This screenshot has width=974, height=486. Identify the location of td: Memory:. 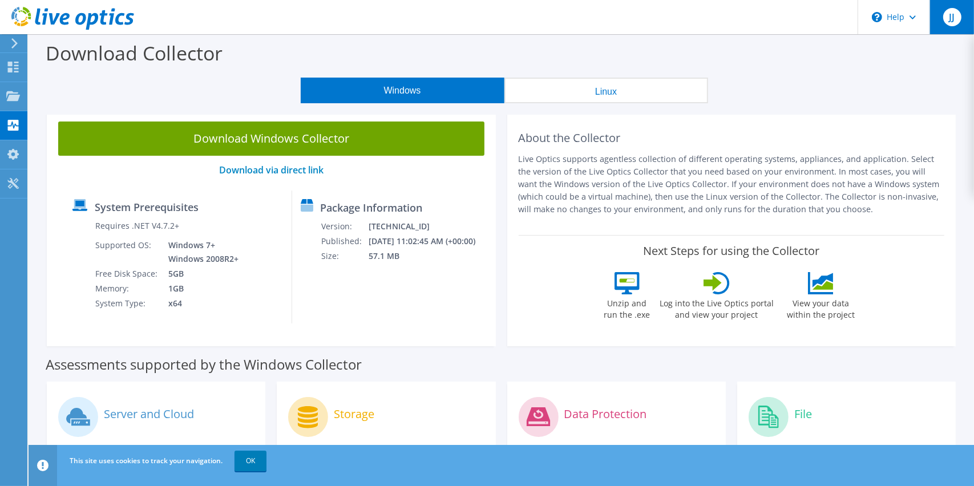
(127, 289).